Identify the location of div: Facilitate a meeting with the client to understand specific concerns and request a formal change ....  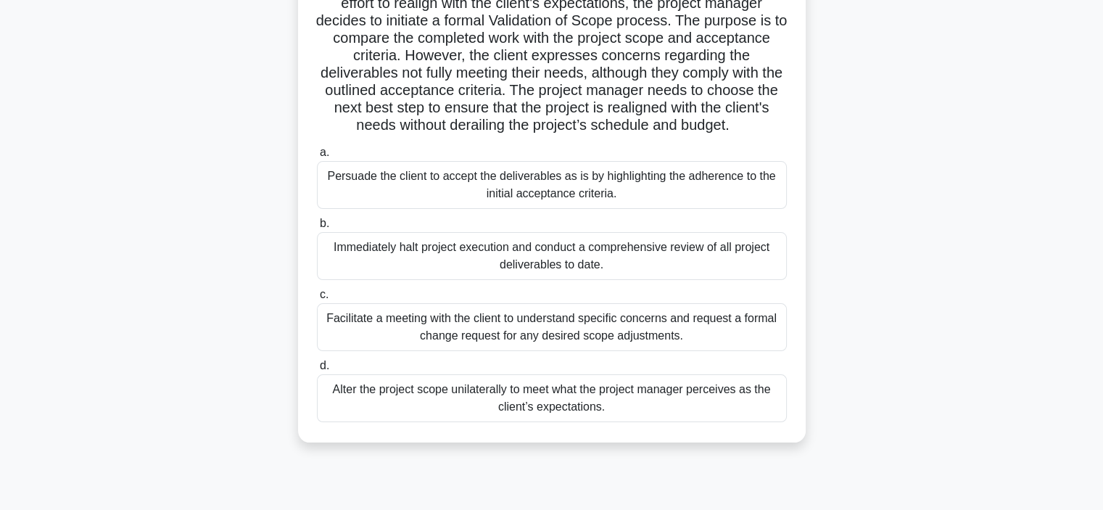
(552, 327).